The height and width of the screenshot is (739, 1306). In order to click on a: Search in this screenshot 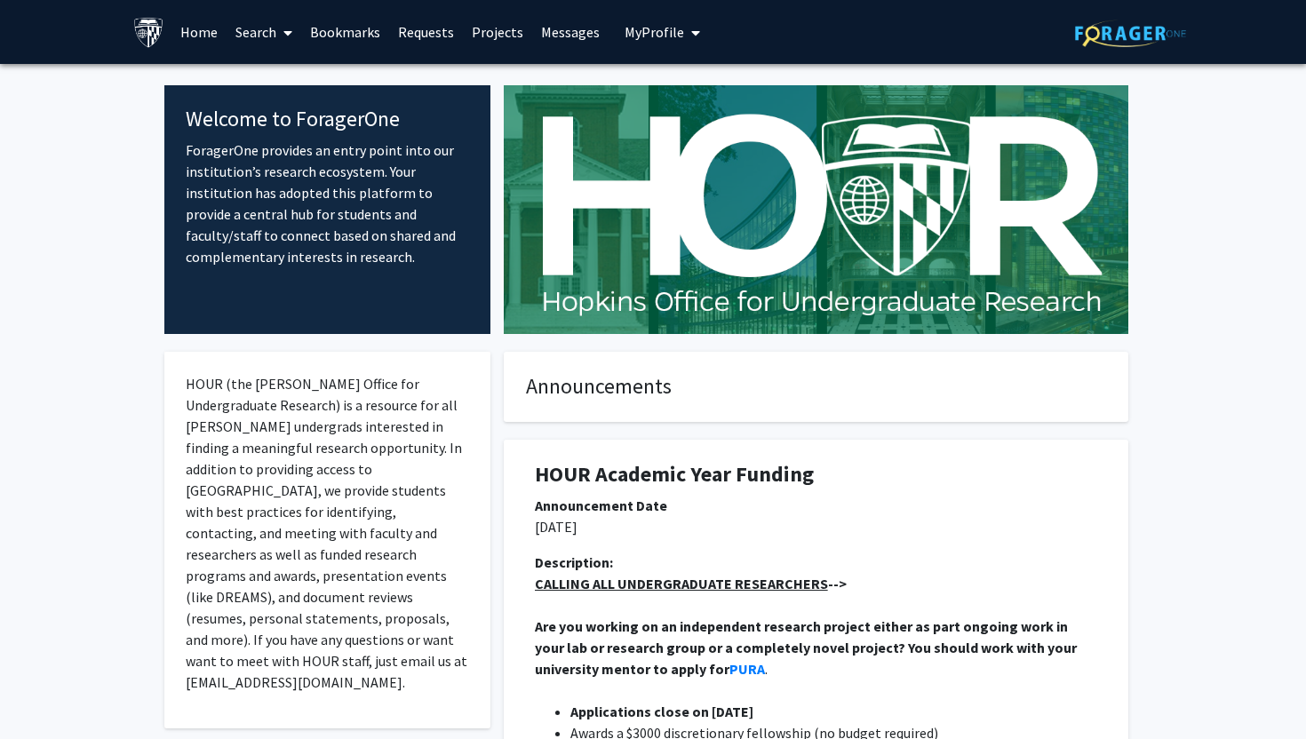, I will do `click(264, 32)`.